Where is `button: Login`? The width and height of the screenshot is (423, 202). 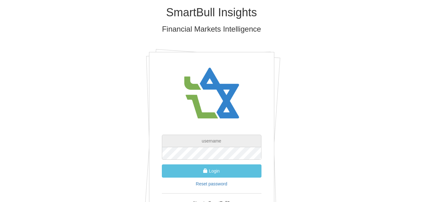
button: Login is located at coordinates (212, 171).